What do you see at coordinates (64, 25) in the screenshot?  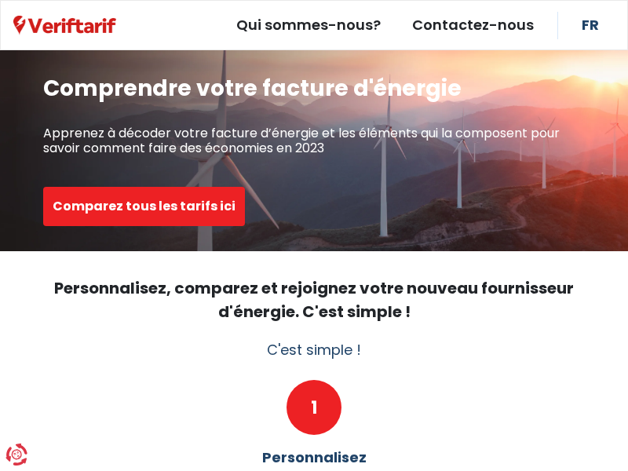 I see `a: Veriftarif` at bounding box center [64, 25].